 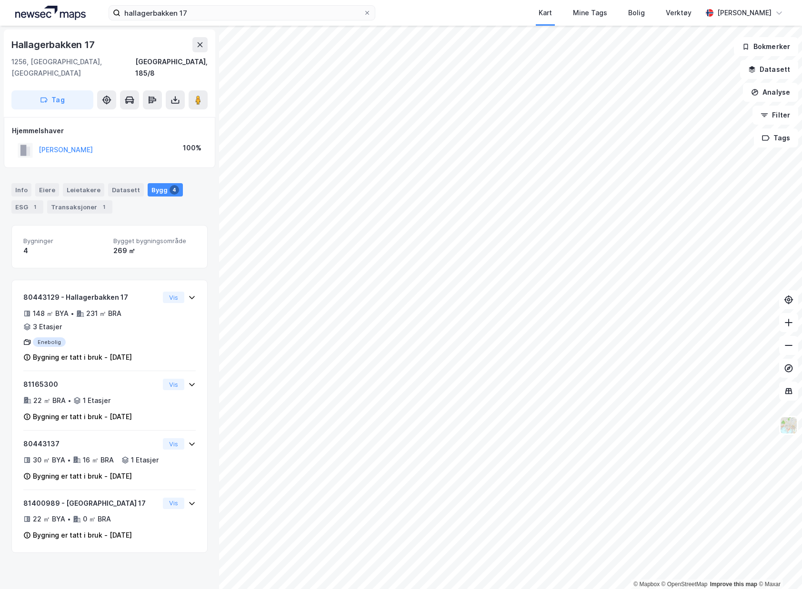 I want to click on button: Filter, so click(x=775, y=115).